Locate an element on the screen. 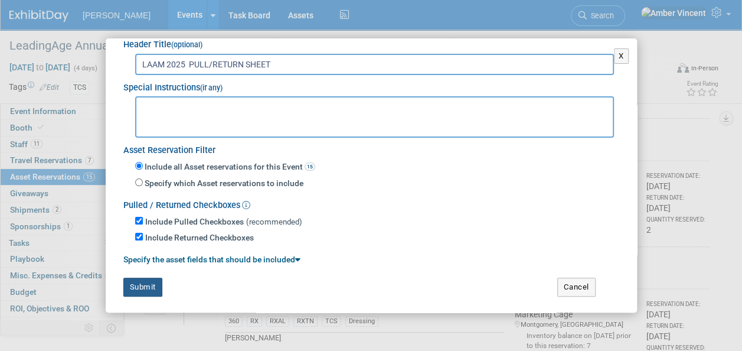  div: Pulled / Returned Checkboxes is located at coordinates (371, 202).